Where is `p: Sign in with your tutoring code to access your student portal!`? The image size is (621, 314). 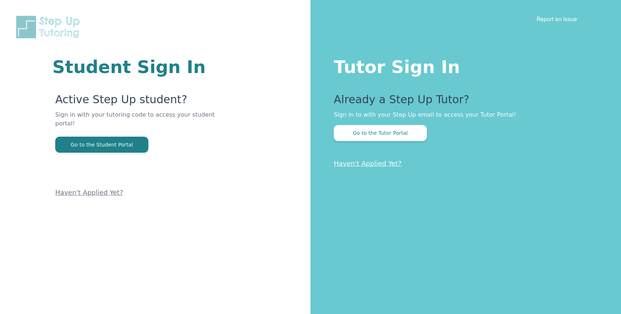 p: Sign in with your tutoring code to access your student portal! is located at coordinates (139, 124).